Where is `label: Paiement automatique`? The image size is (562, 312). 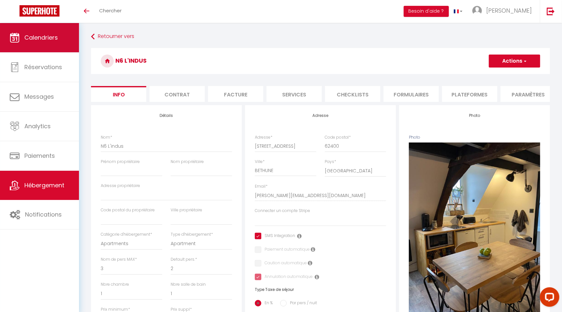 label: Paiement automatique is located at coordinates (285, 250).